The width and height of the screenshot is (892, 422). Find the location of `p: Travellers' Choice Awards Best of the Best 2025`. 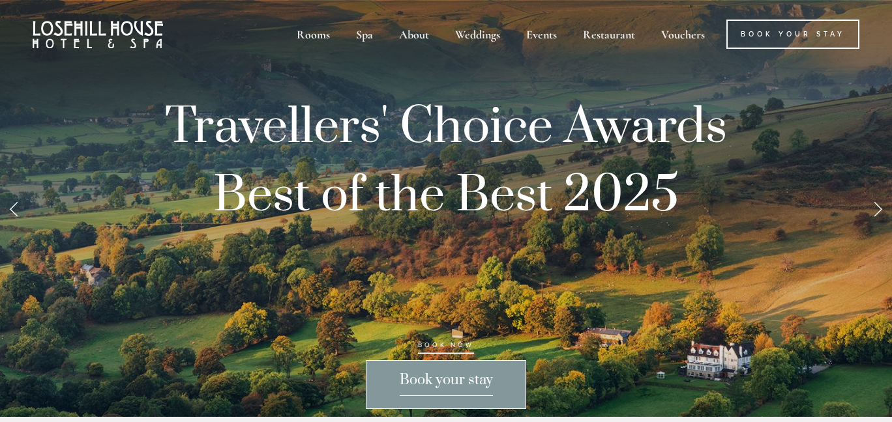

p: Travellers' Choice Awards Best of the Best 2025 is located at coordinates (446, 230).